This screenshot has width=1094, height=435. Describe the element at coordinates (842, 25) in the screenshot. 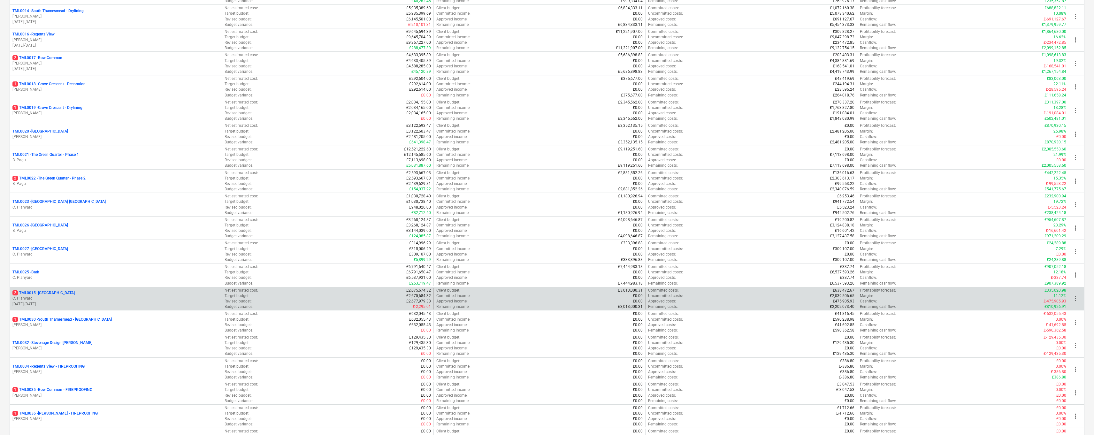

I see `p: £5,454,373.33` at that location.